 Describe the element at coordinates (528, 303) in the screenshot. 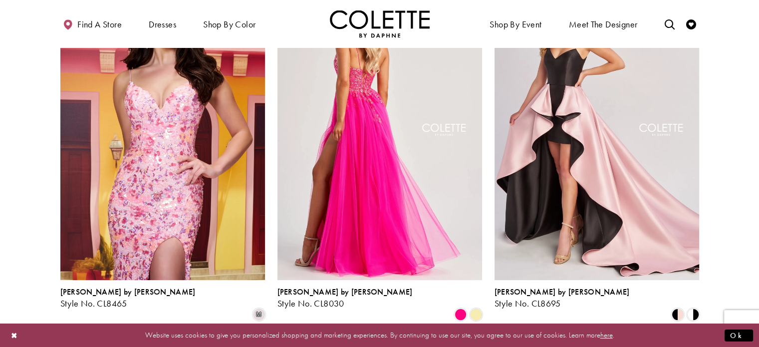

I see `span: Style No. CL8695` at that location.